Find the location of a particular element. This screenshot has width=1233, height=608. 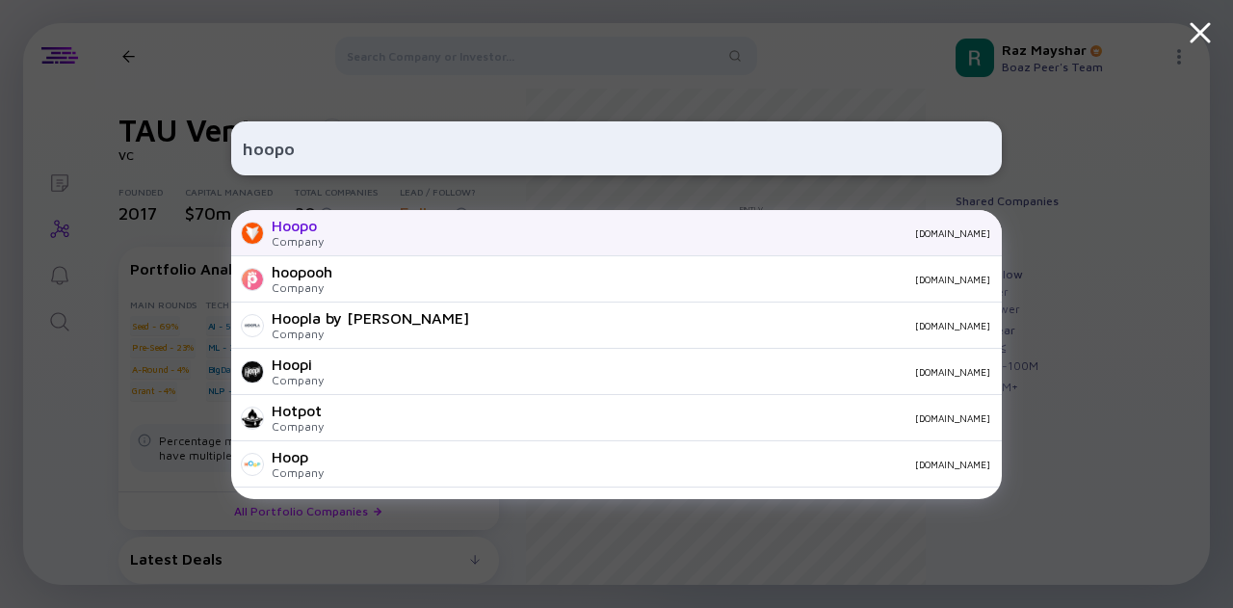

div: hoopooh is located at coordinates (302, 272).